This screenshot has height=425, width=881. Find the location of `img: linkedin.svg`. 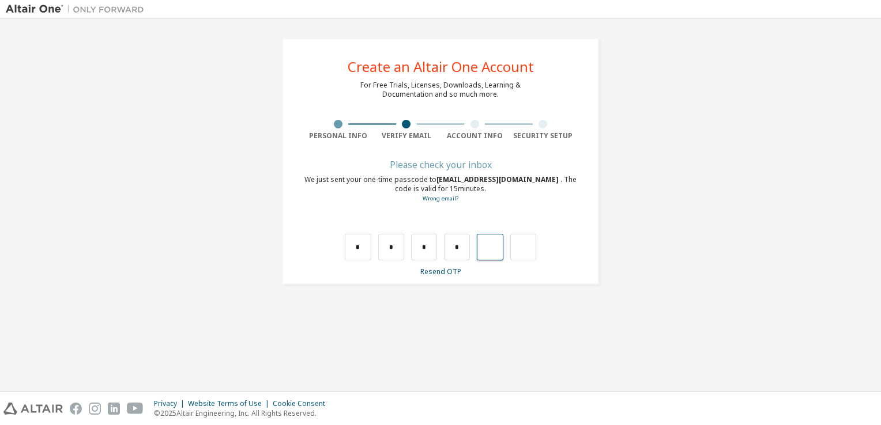

img: linkedin.svg is located at coordinates (114, 409).